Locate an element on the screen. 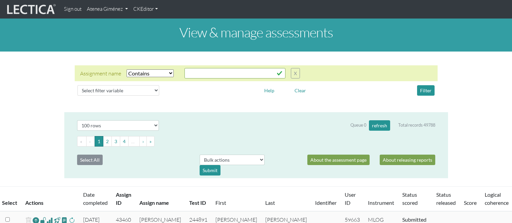  button: refresh is located at coordinates (379, 125).